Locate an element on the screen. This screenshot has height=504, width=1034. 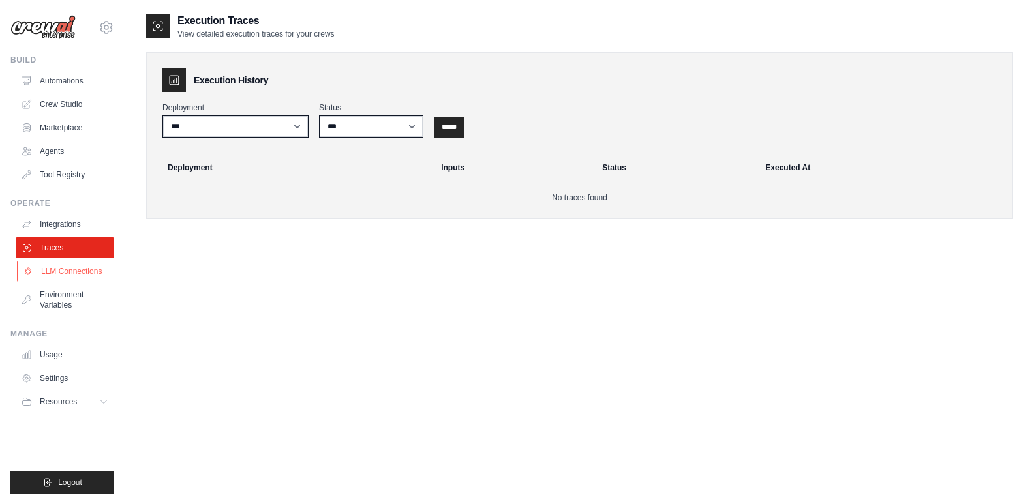
button: Logout is located at coordinates (62, 483).